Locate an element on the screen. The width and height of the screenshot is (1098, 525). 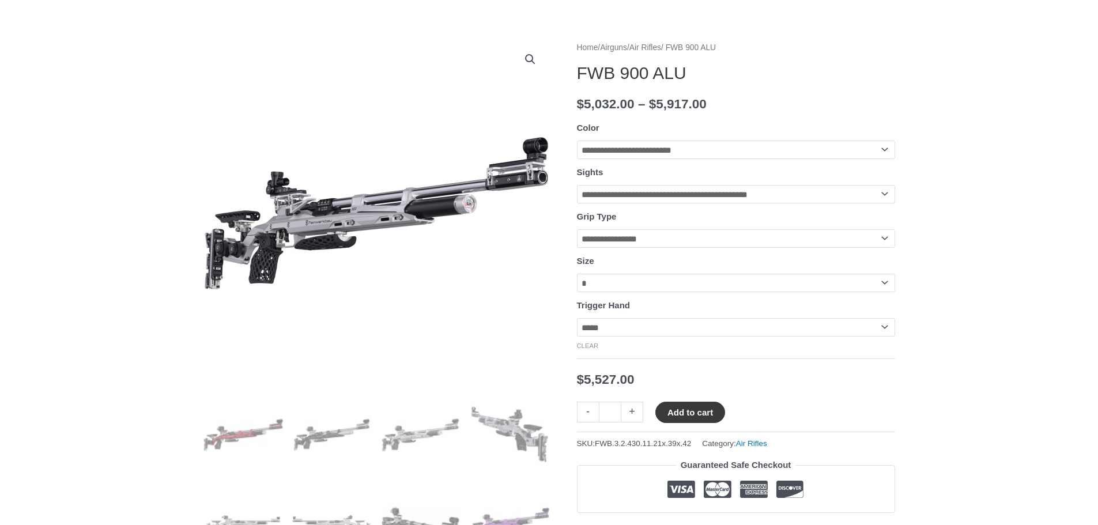
input: Product quantity is located at coordinates (610, 411).